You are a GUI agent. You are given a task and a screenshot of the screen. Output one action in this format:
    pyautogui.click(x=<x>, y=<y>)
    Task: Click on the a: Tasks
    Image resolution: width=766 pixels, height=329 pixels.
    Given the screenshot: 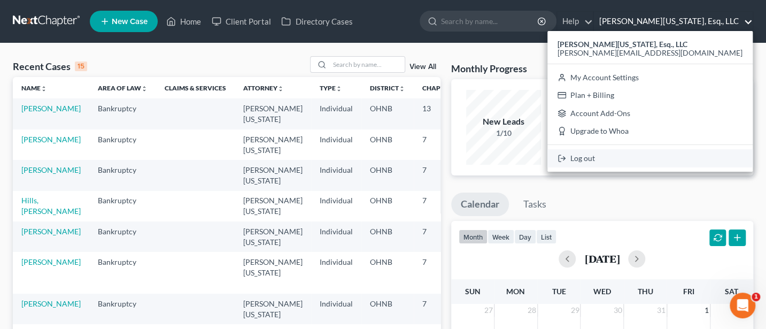 What is the action you would take?
    pyautogui.click(x=534, y=204)
    